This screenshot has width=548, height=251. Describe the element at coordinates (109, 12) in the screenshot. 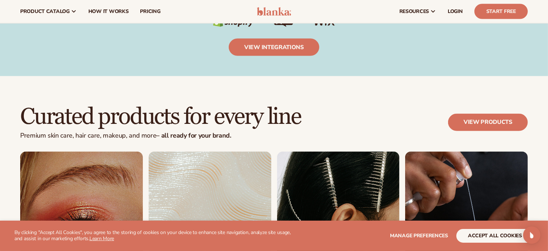

I see `span: How It Works` at that location.